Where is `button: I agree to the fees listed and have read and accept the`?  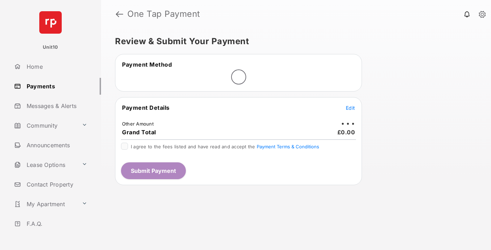
button: I agree to the fees listed and have read and accept the is located at coordinates (288, 146).